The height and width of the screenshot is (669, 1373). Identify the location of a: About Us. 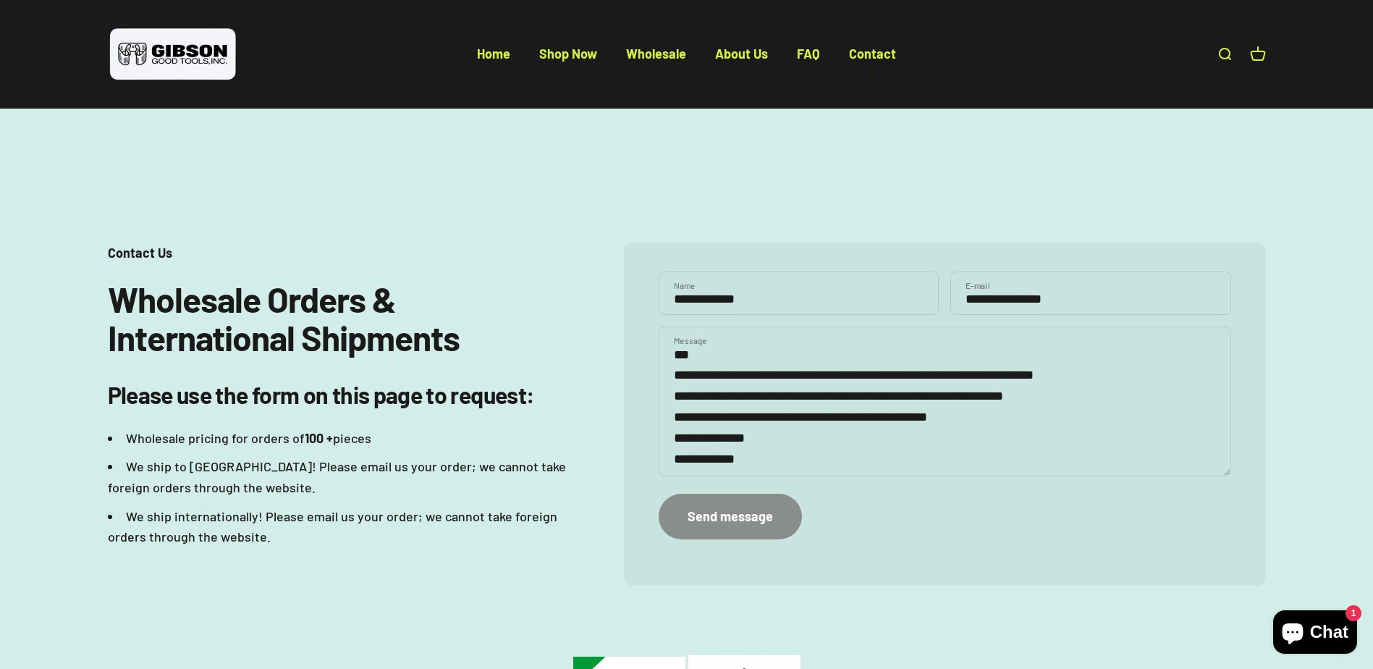
(741, 54).